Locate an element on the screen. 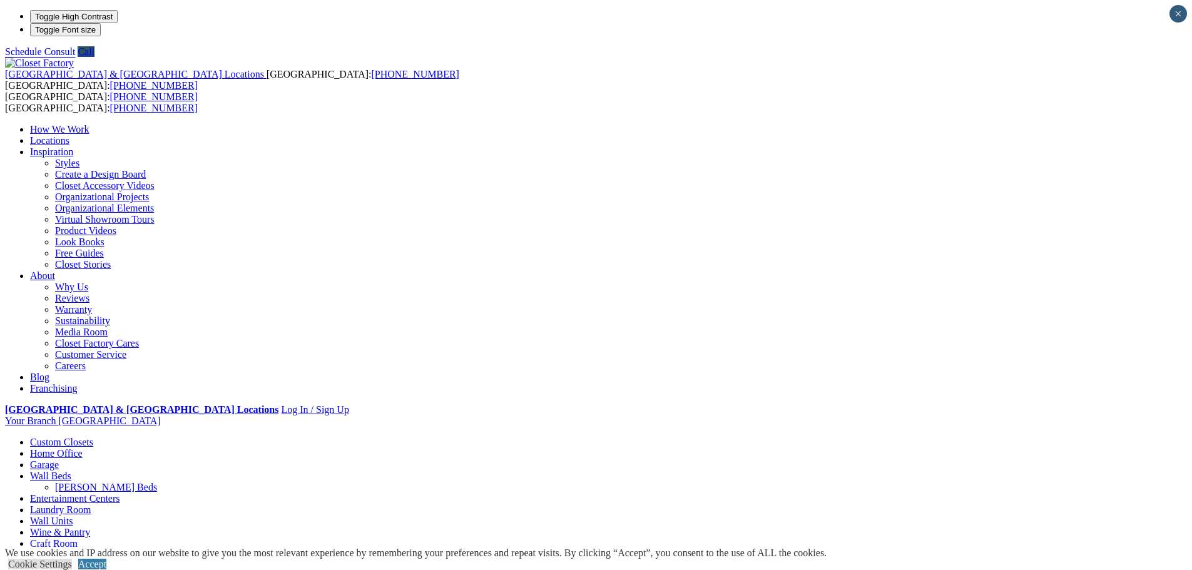 This screenshot has height=570, width=1192. a: Inspiration is located at coordinates (51, 151).